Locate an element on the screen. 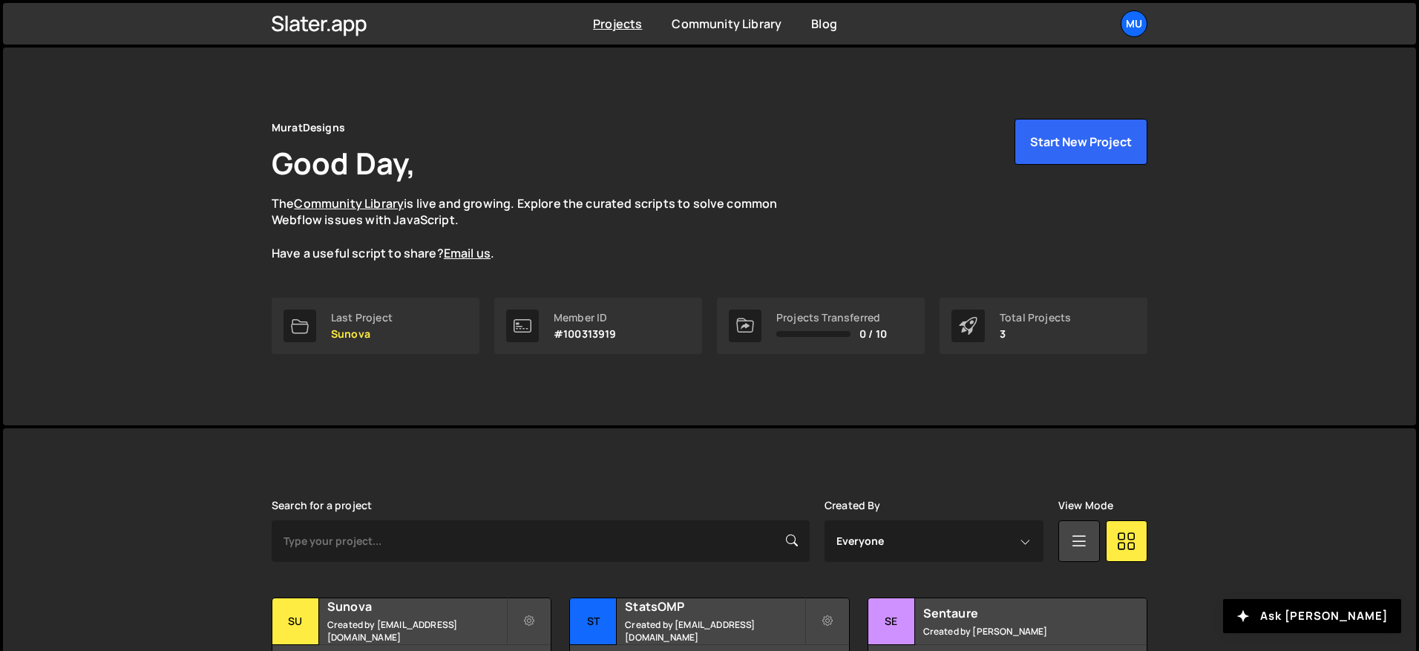 This screenshot has width=1419, height=651. label: Created By is located at coordinates (853, 505).